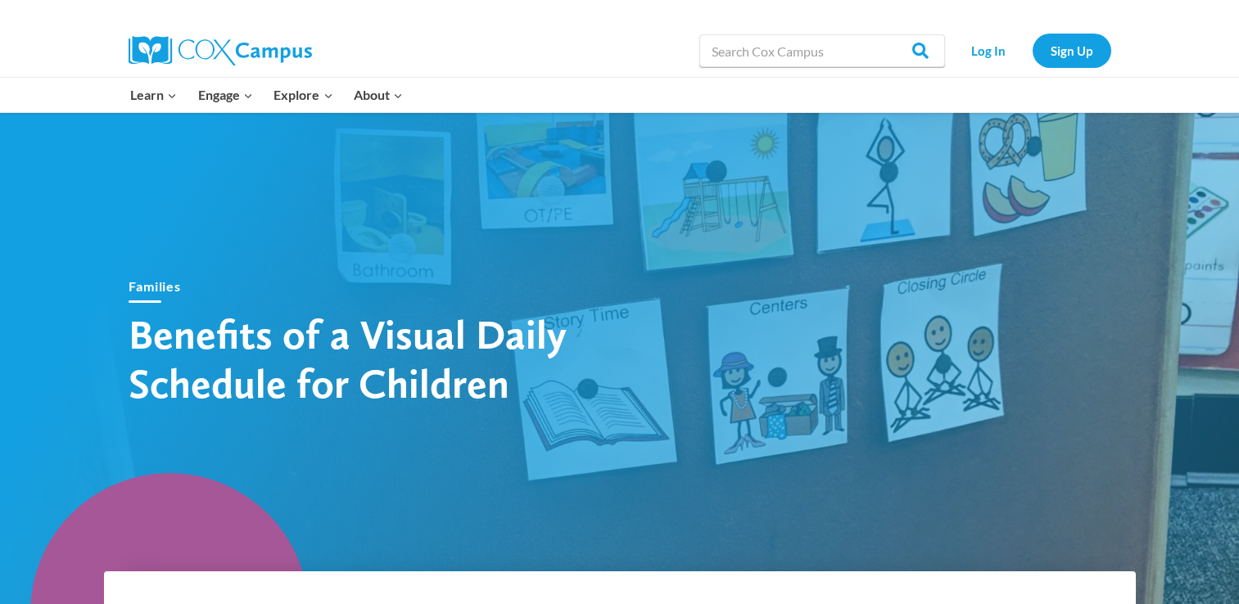 The image size is (1239, 604). What do you see at coordinates (220, 51) in the screenshot?
I see `img: Cox Campus` at bounding box center [220, 51].